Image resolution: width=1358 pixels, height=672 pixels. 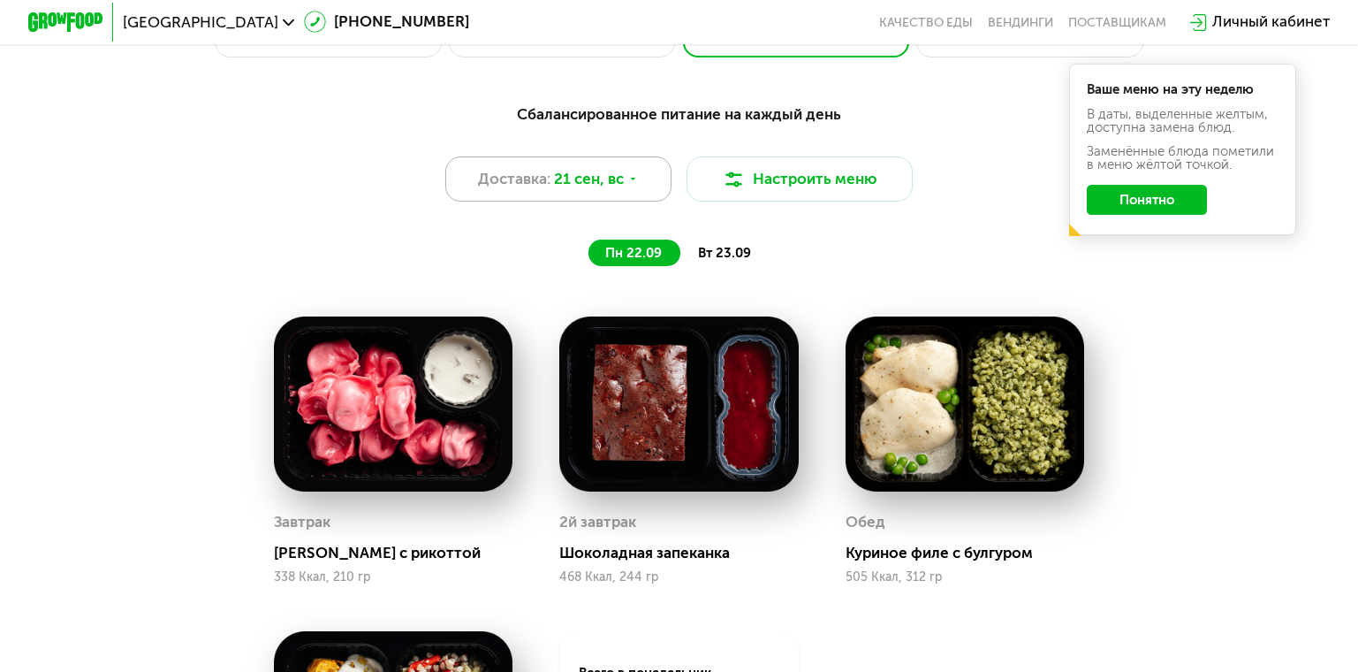 I want to click on span: вт 23.09, so click(x=725, y=253).